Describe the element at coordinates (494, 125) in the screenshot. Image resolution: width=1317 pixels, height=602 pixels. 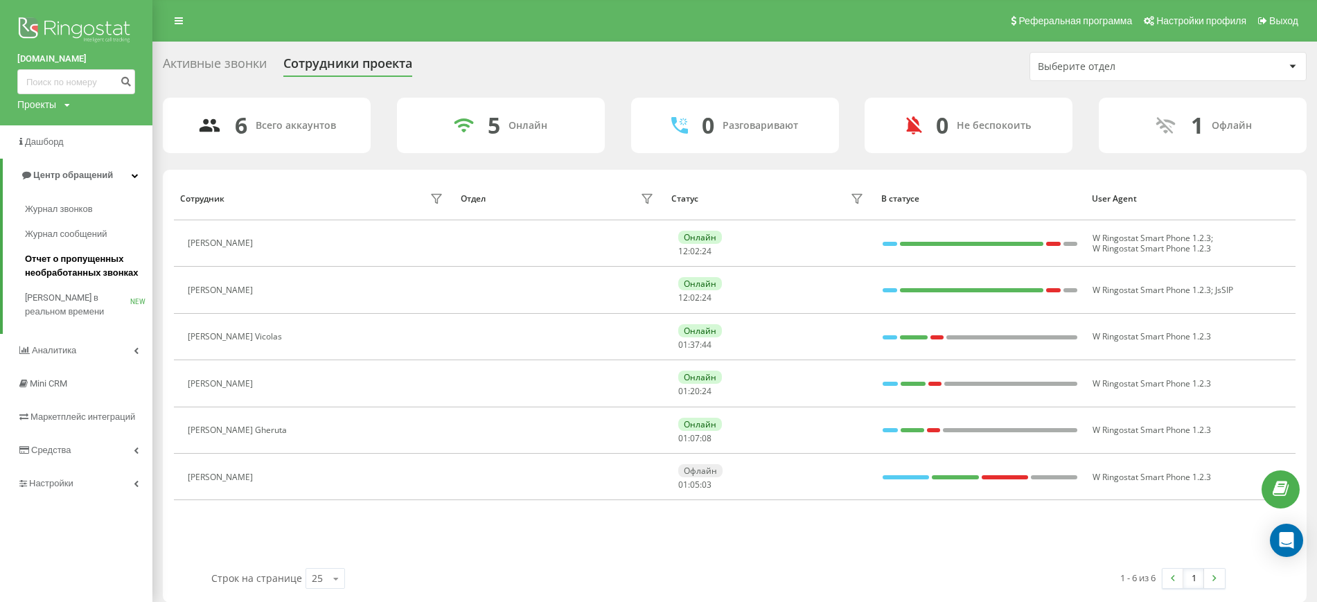
I see `div: 5` at that location.